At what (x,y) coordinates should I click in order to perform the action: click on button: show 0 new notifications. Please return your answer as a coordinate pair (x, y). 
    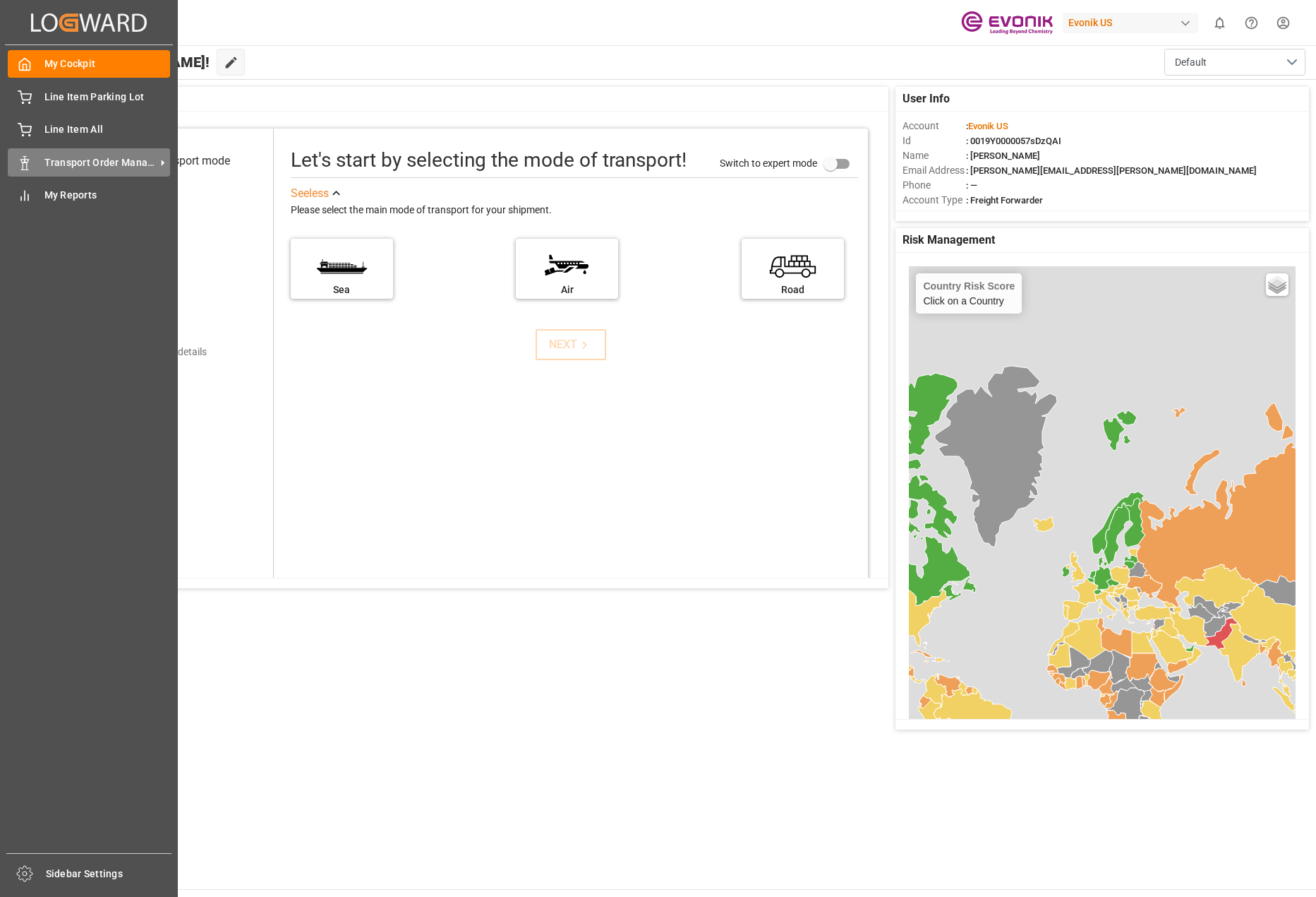
    Looking at the image, I should click on (1220, 23).